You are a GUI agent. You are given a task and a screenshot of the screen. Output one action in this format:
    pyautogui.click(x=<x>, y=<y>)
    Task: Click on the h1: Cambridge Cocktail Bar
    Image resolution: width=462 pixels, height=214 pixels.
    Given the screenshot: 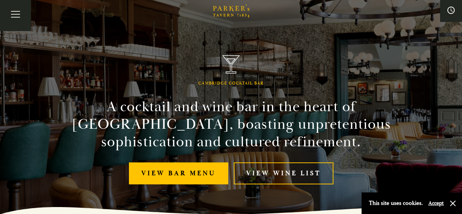 What is the action you would take?
    pyautogui.click(x=231, y=83)
    